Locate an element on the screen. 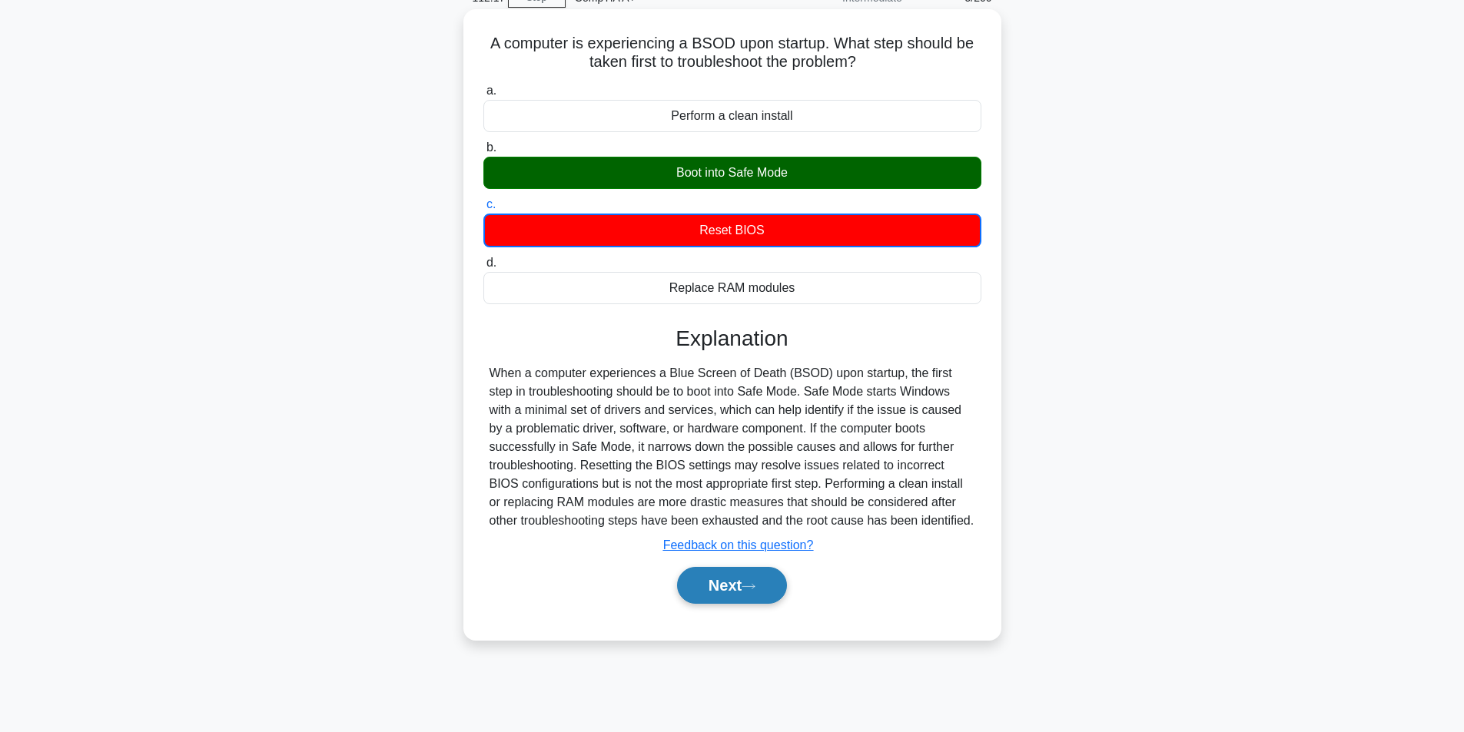 The width and height of the screenshot is (1464, 732). div: Replace RAM modules is located at coordinates (732, 288).